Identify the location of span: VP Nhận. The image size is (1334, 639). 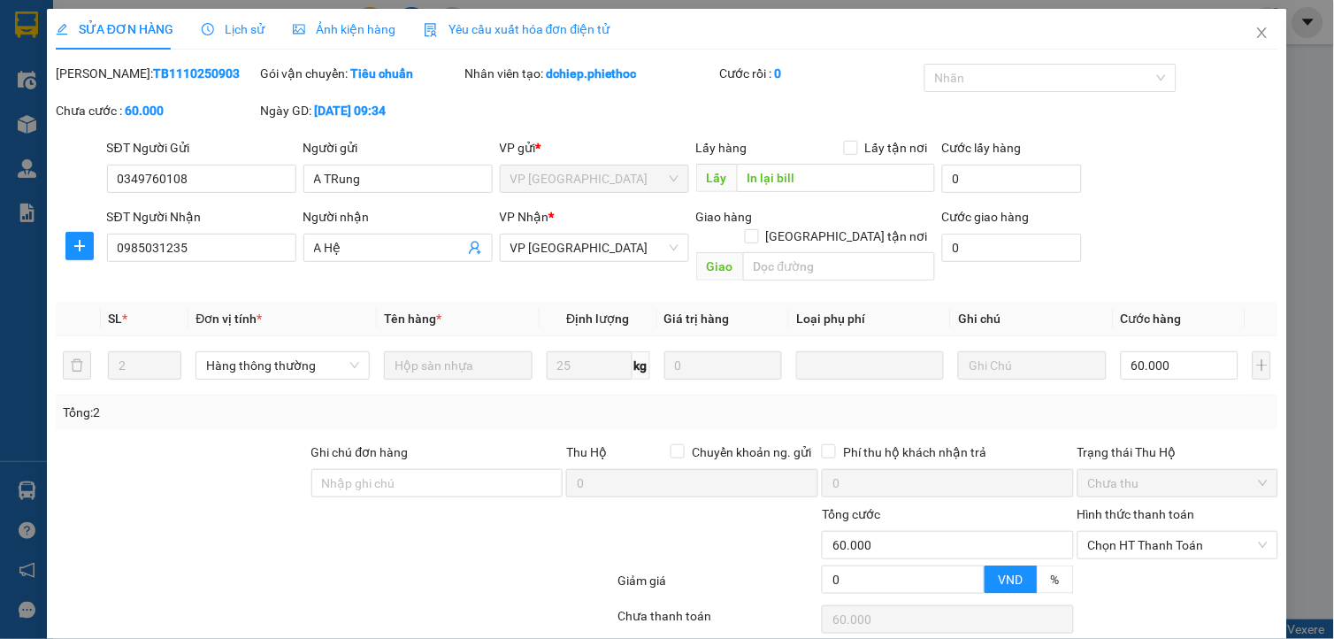
(525, 217).